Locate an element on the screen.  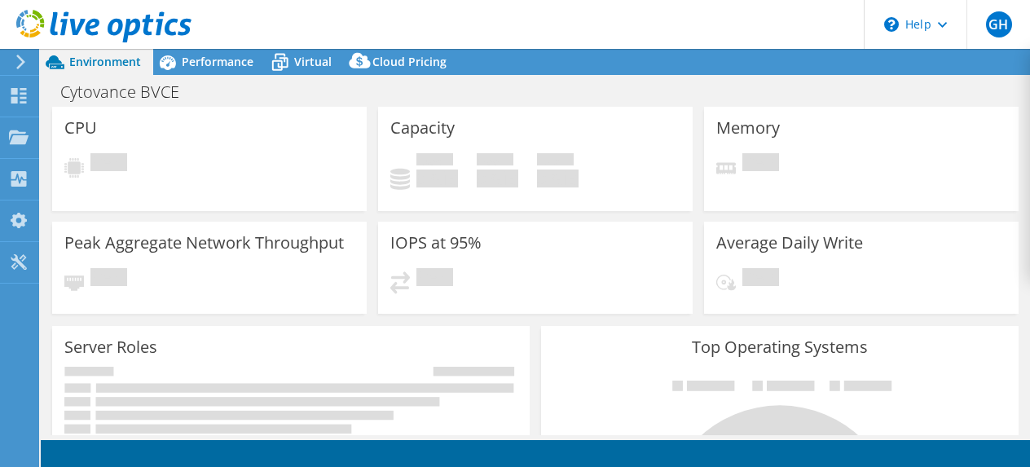
h3: Memory is located at coordinates (748, 128).